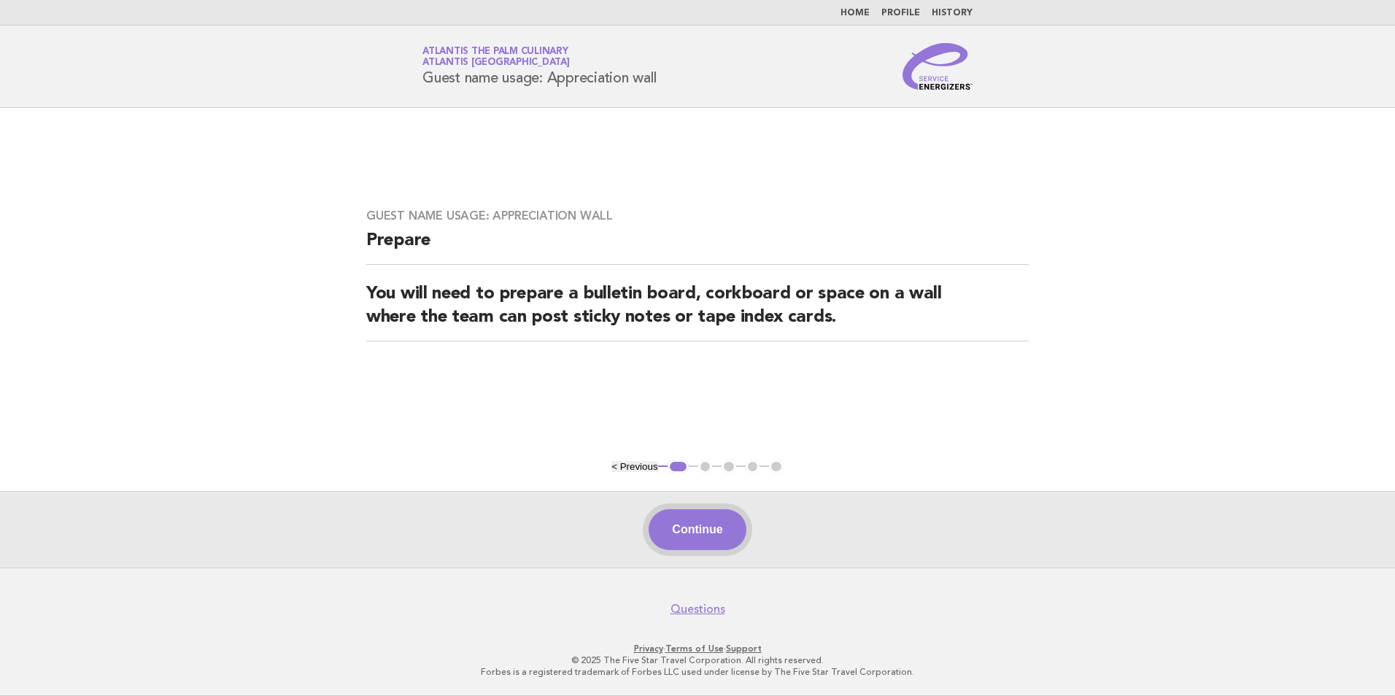 The height and width of the screenshot is (696, 1395). Describe the element at coordinates (678, 467) in the screenshot. I see `button: 1` at that location.